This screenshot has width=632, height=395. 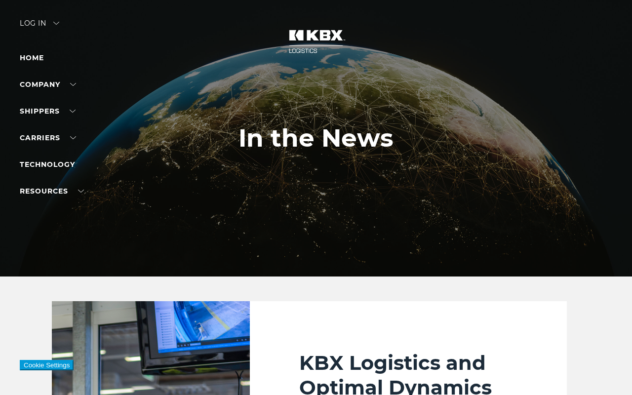 What do you see at coordinates (47, 111) in the screenshot?
I see `a: SHIPPERS` at bounding box center [47, 111].